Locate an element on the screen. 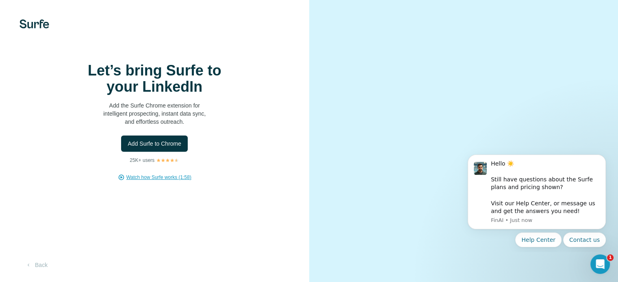 This screenshot has width=618, height=282. p: Add the Surfe Chrome extension for intelligent prospecting, instant data sync, and effortless out... is located at coordinates (154, 114).